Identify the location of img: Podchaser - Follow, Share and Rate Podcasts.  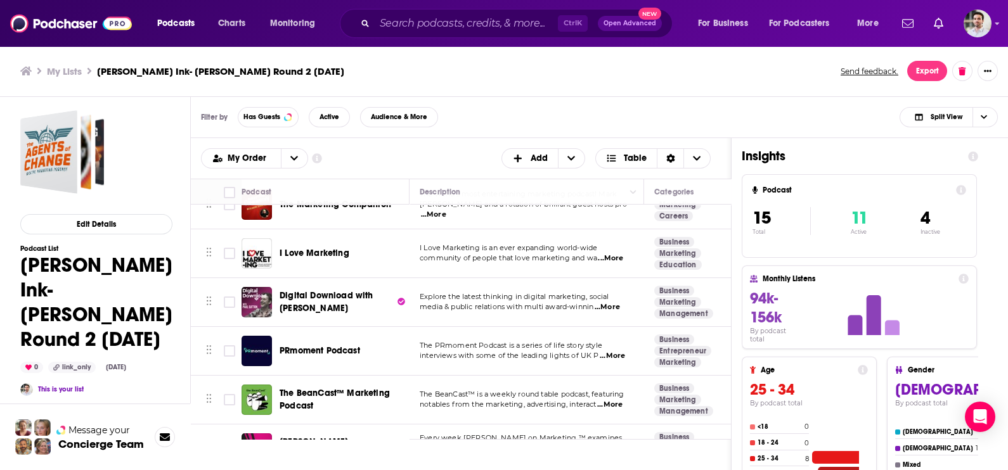
(71, 23).